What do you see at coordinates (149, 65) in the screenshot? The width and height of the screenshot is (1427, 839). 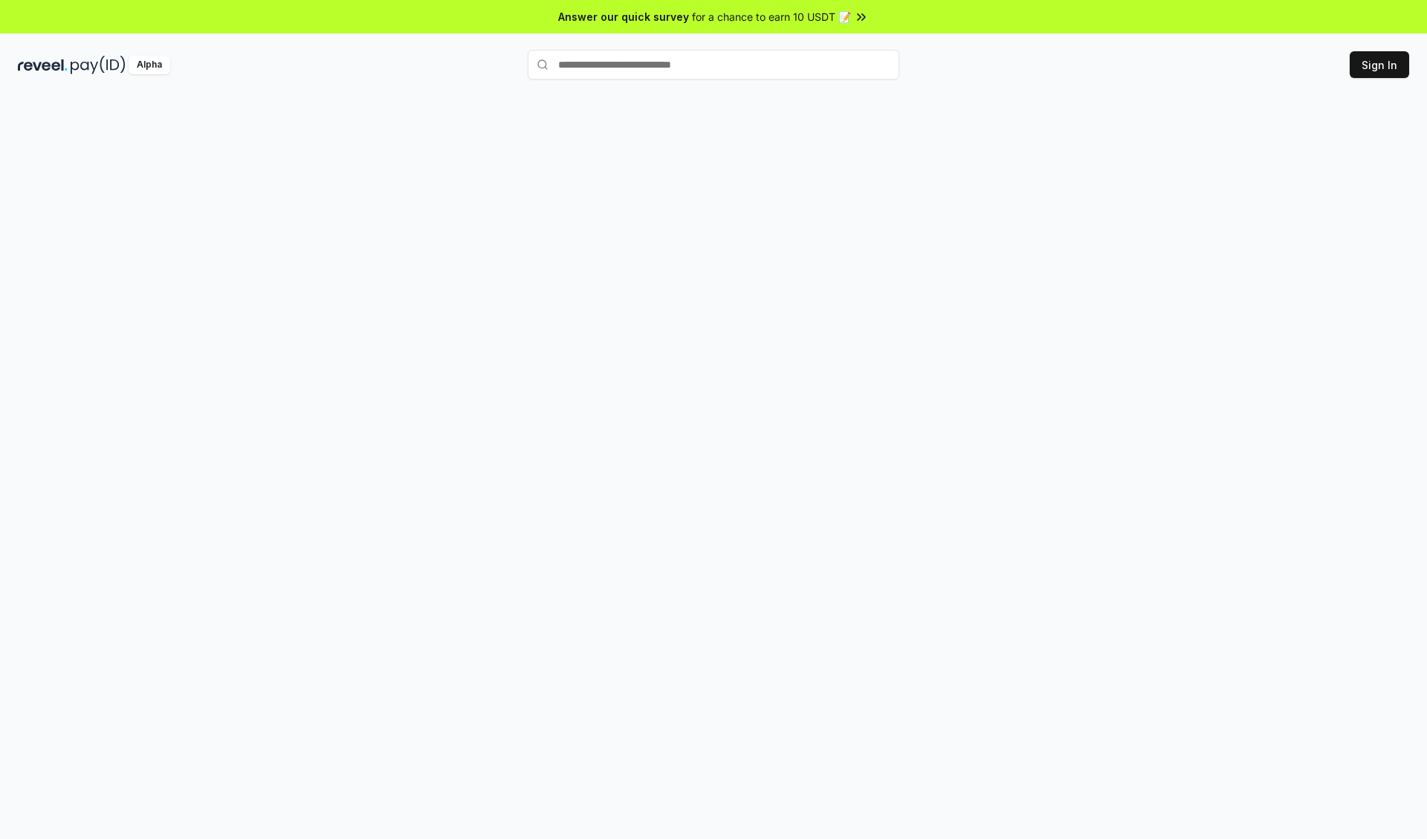 I see `div: Alpha` at bounding box center [149, 65].